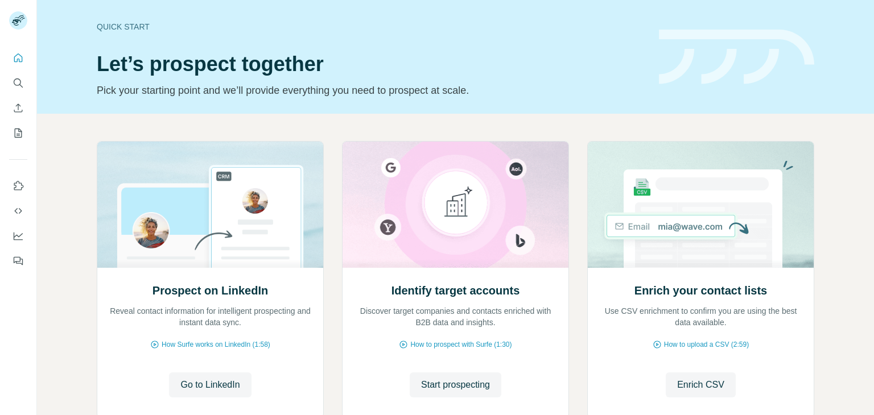  What do you see at coordinates (700, 291) in the screenshot?
I see `h2: Enrich your contact lists` at bounding box center [700, 291].